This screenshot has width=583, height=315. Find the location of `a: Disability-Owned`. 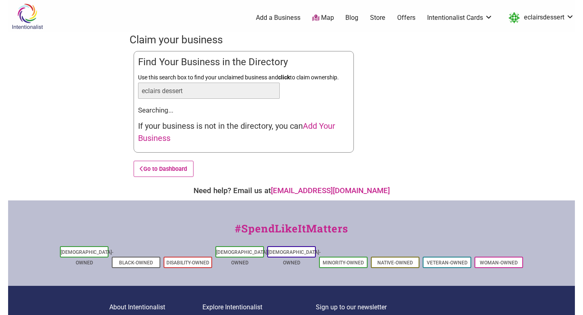

a: Disability-Owned is located at coordinates (188, 263).